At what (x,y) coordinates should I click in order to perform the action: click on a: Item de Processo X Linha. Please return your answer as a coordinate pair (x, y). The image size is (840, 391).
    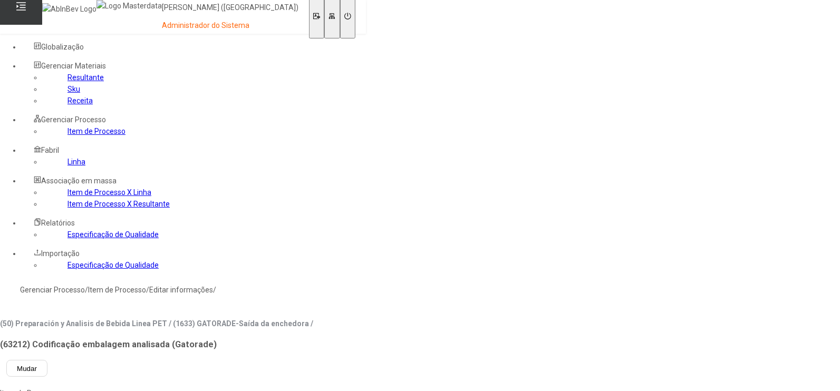
    Looking at the image, I should click on (109, 192).